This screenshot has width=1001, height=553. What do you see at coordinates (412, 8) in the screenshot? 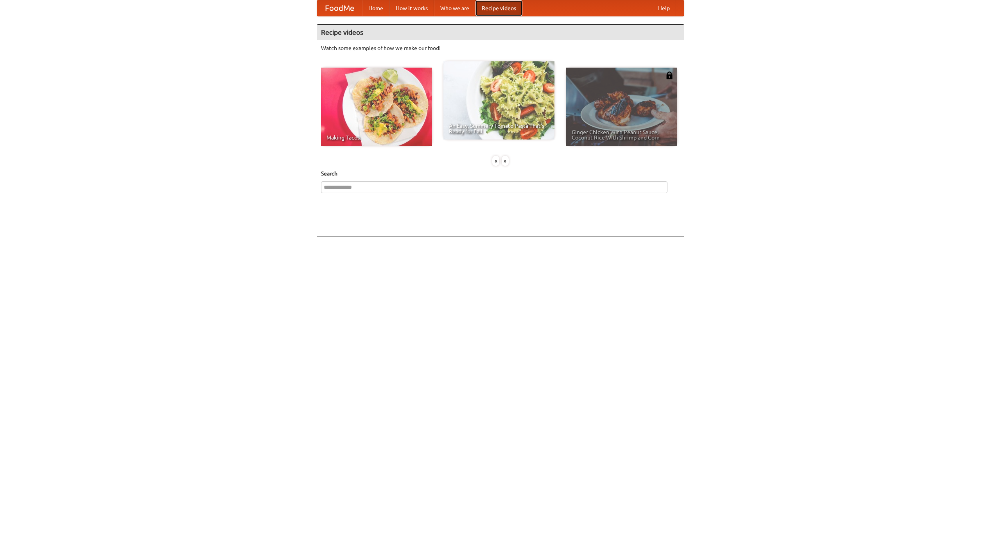
I see `a: How it works` at bounding box center [412, 8].